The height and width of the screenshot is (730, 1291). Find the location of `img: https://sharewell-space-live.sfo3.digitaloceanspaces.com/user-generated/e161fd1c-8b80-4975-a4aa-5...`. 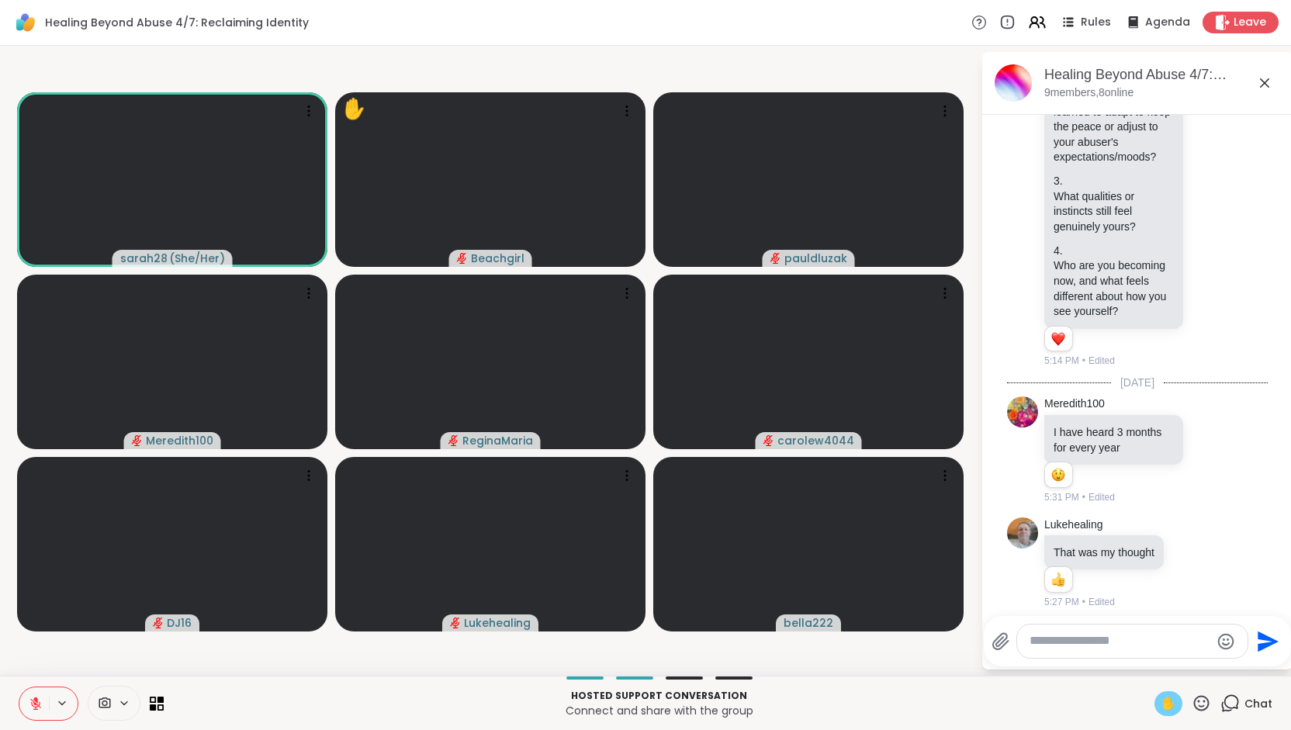

img: https://sharewell-space-live.sfo3.digitaloceanspaces.com/user-generated/e161fd1c-8b80-4975-a4aa-5... is located at coordinates (1023, 412).